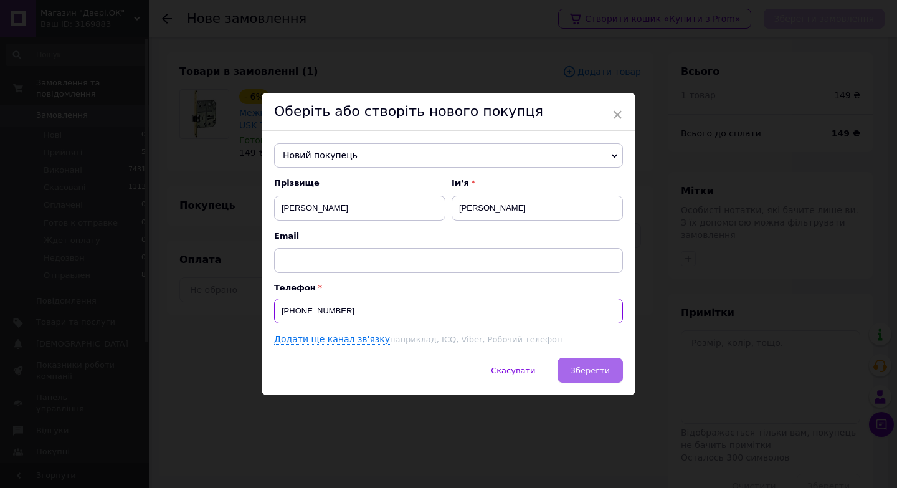 The width and height of the screenshot is (897, 488). What do you see at coordinates (537, 208) in the screenshot?
I see `input: Наприклад: Іван` at bounding box center [537, 208].